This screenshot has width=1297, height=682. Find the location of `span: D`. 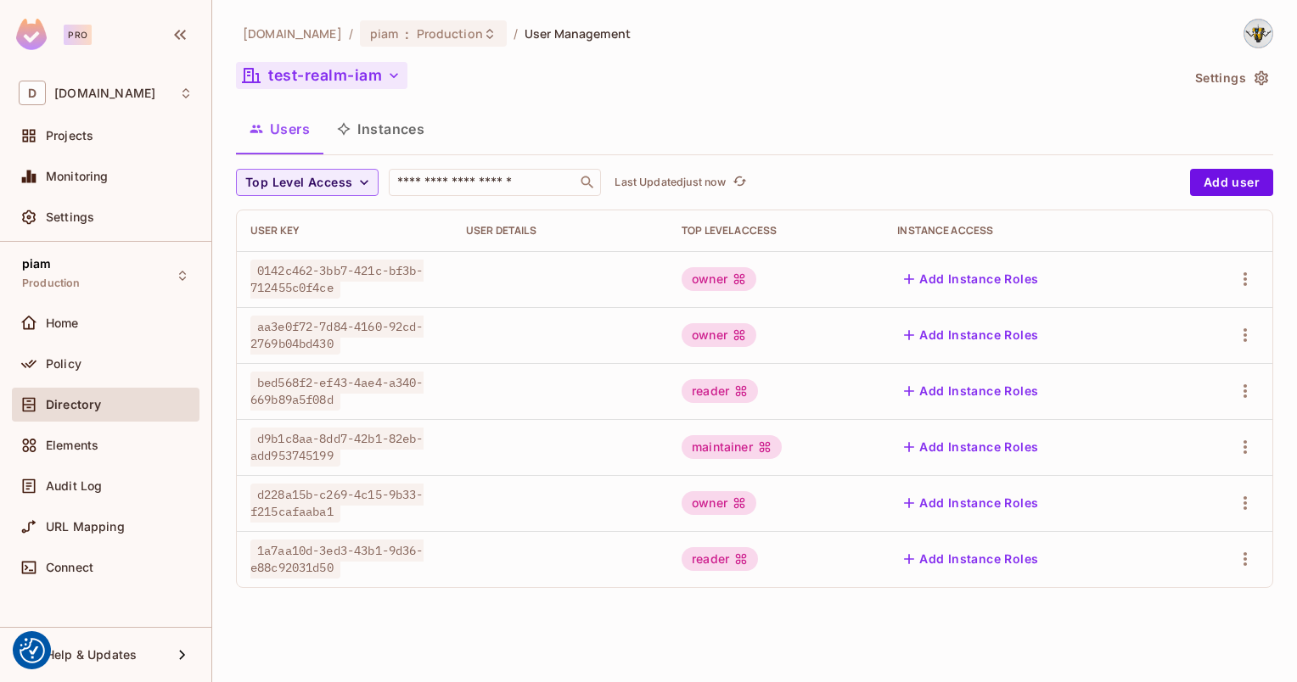

span: D is located at coordinates (32, 92).